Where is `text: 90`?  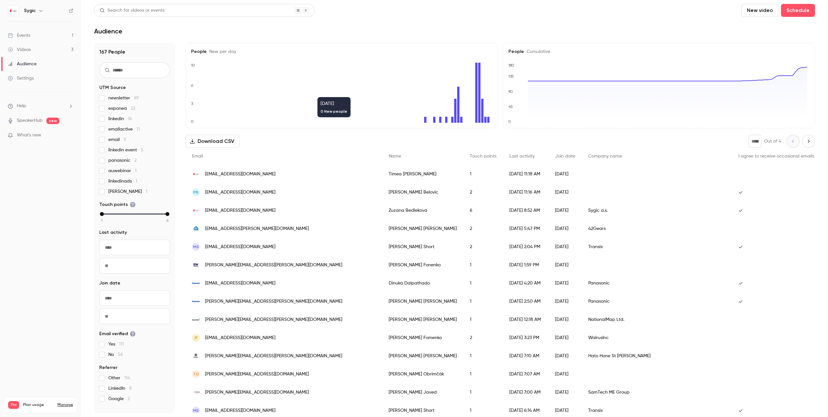
text: 90 is located at coordinates (511, 92).